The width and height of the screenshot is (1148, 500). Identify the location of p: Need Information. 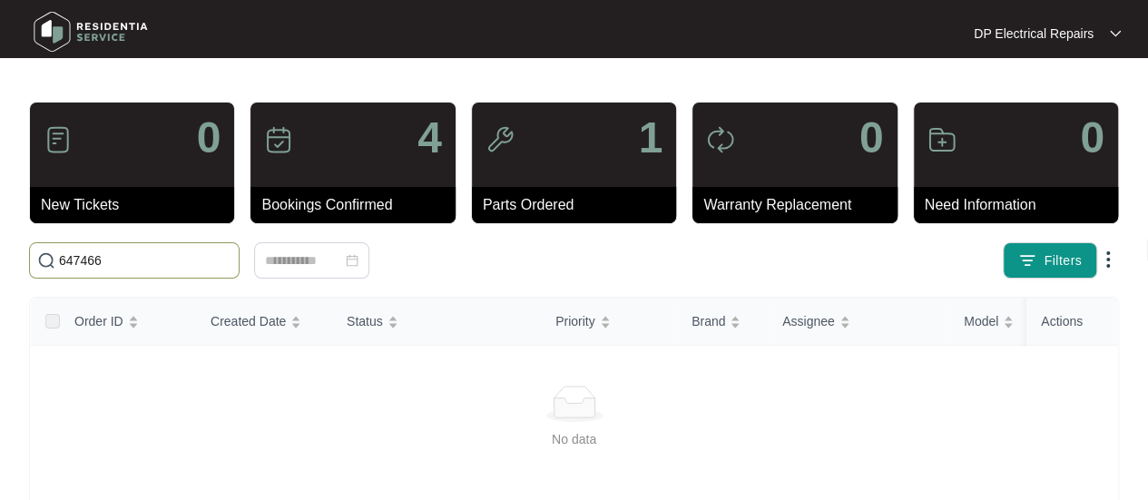
(1021, 205).